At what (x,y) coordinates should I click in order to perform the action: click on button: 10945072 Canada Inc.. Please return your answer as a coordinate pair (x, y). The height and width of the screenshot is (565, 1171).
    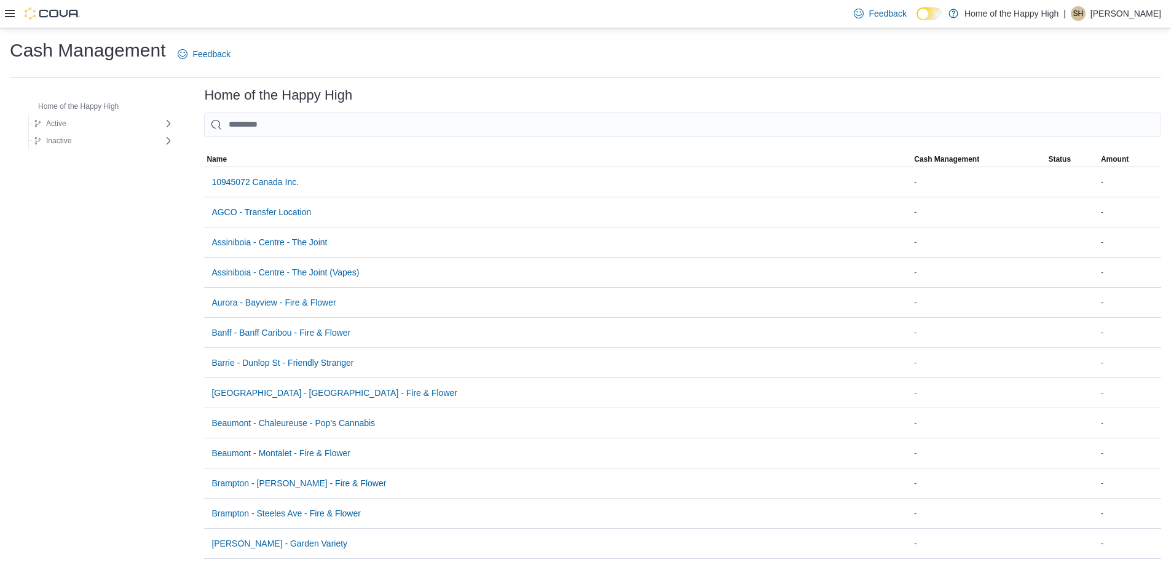
    Looking at the image, I should click on (255, 182).